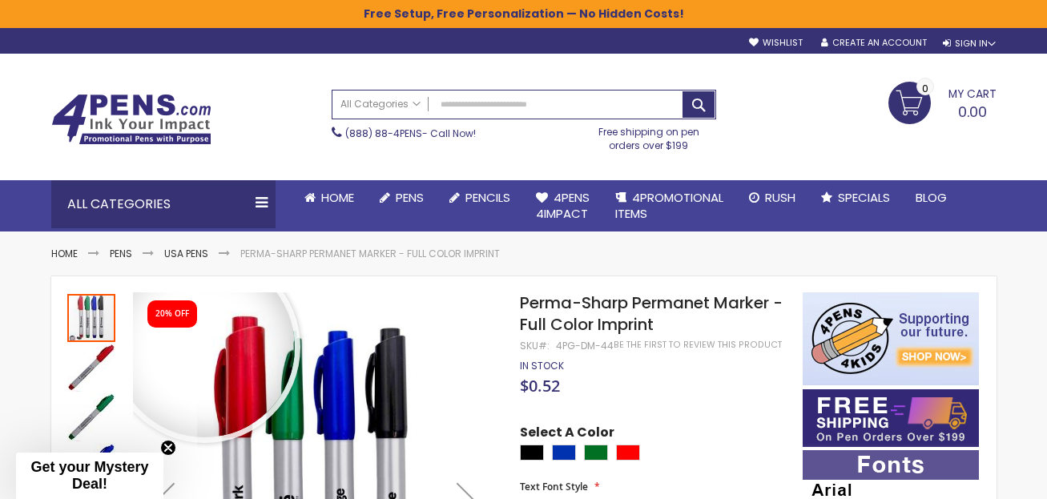  Describe the element at coordinates (564, 453) in the screenshot. I see `div: Blue` at that location.